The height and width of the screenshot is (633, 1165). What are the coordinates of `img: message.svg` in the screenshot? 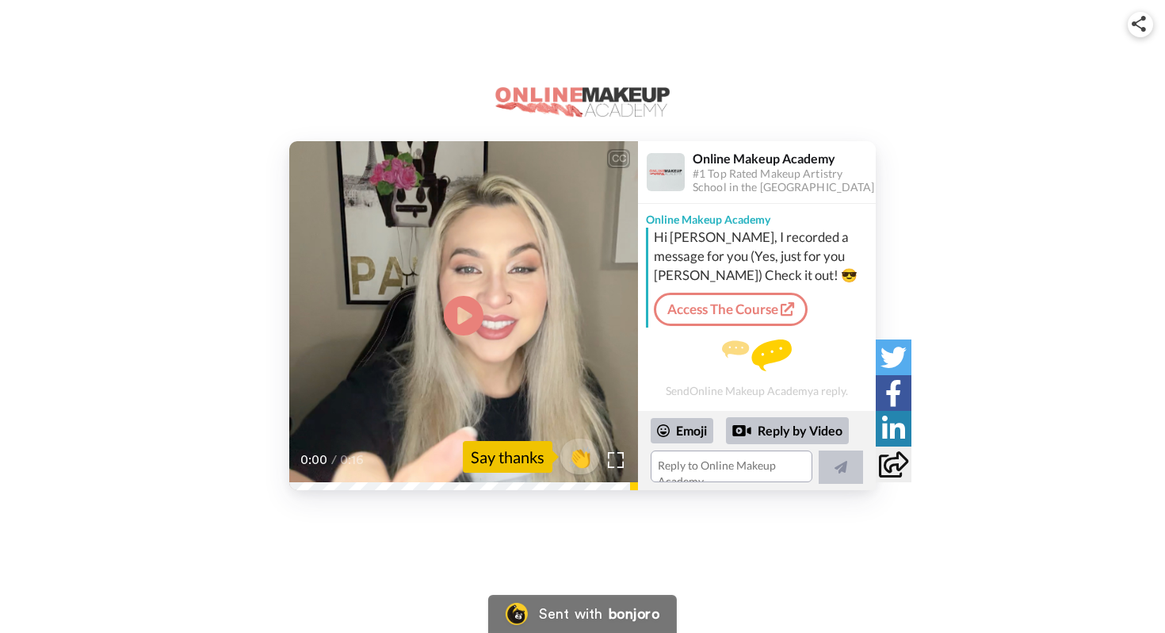 It's located at (757, 355).